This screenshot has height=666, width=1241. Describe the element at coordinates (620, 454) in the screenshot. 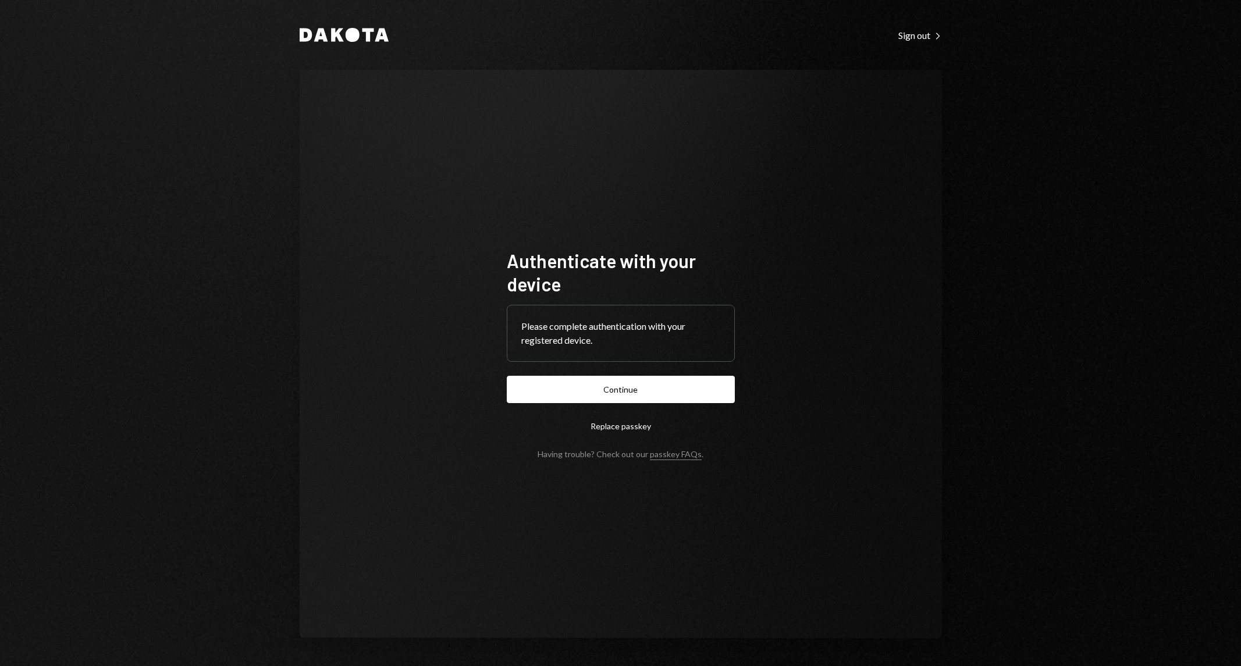

I see `div: Having trouble? Check out our .` at that location.